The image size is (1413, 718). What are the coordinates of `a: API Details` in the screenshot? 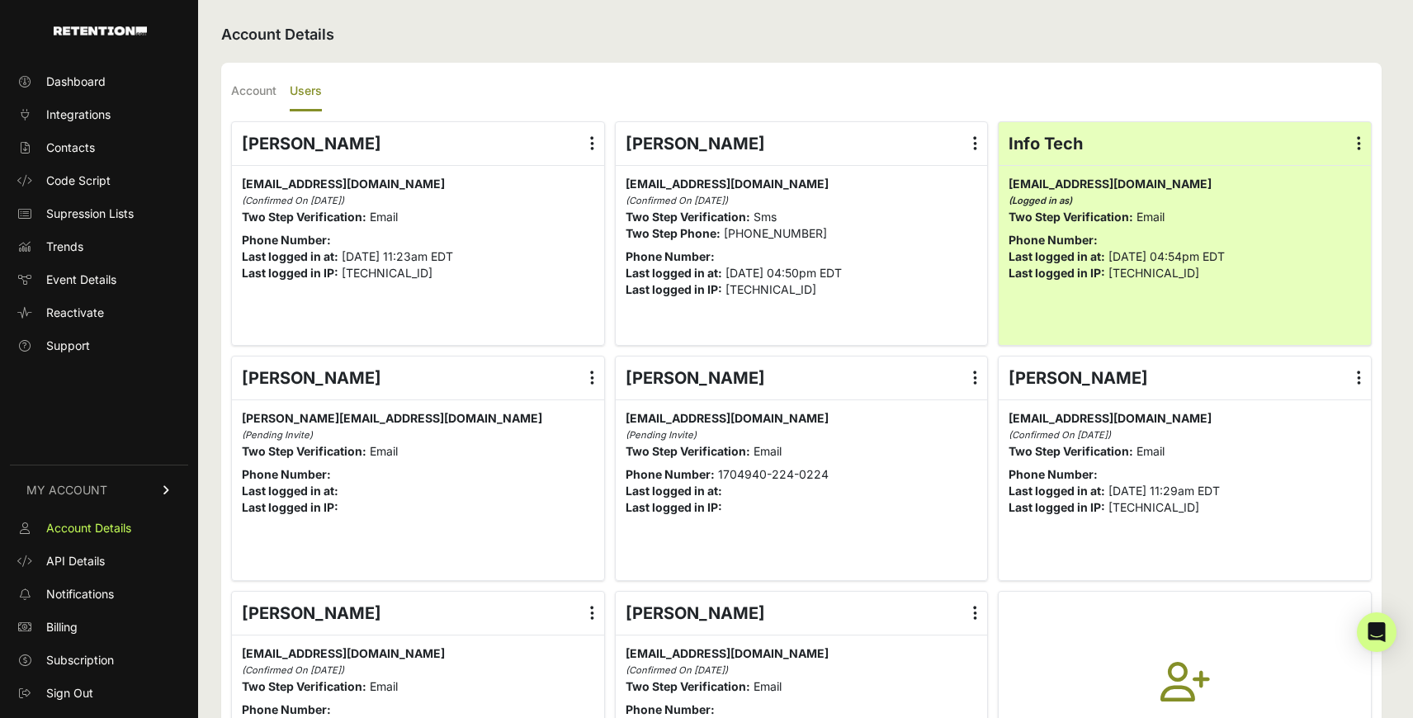 It's located at (99, 561).